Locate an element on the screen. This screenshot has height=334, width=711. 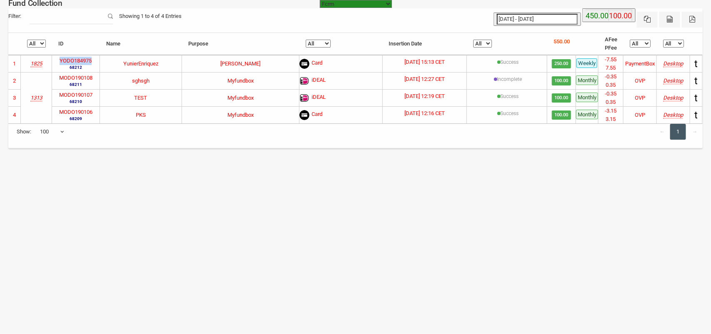
button: Excel is located at coordinates (648, 20).